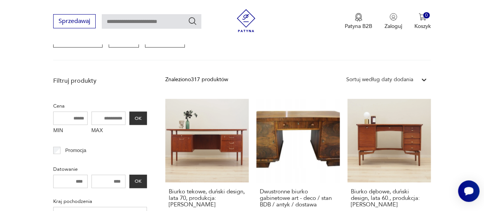 This screenshot has width=484, height=211. Describe the element at coordinates (422, 17) in the screenshot. I see `img: Ikona koszyka` at that location.